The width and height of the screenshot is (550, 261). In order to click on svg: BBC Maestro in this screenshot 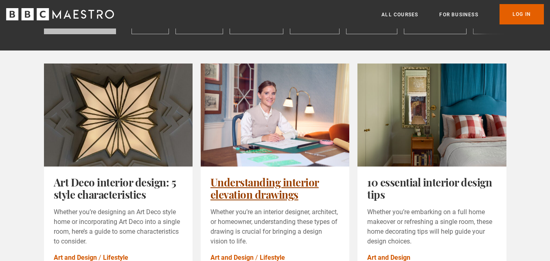, I will do `click(60, 14)`.